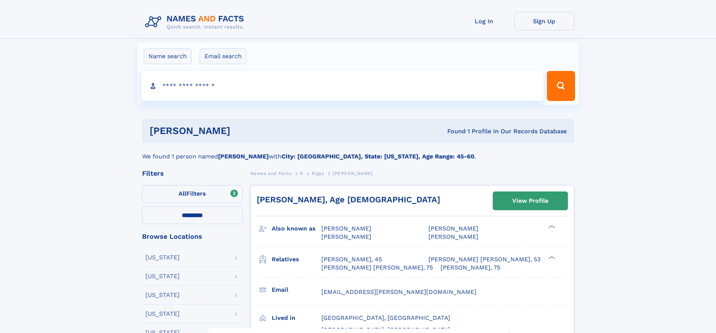 The width and height of the screenshot is (716, 333). I want to click on label: Name search, so click(168, 56).